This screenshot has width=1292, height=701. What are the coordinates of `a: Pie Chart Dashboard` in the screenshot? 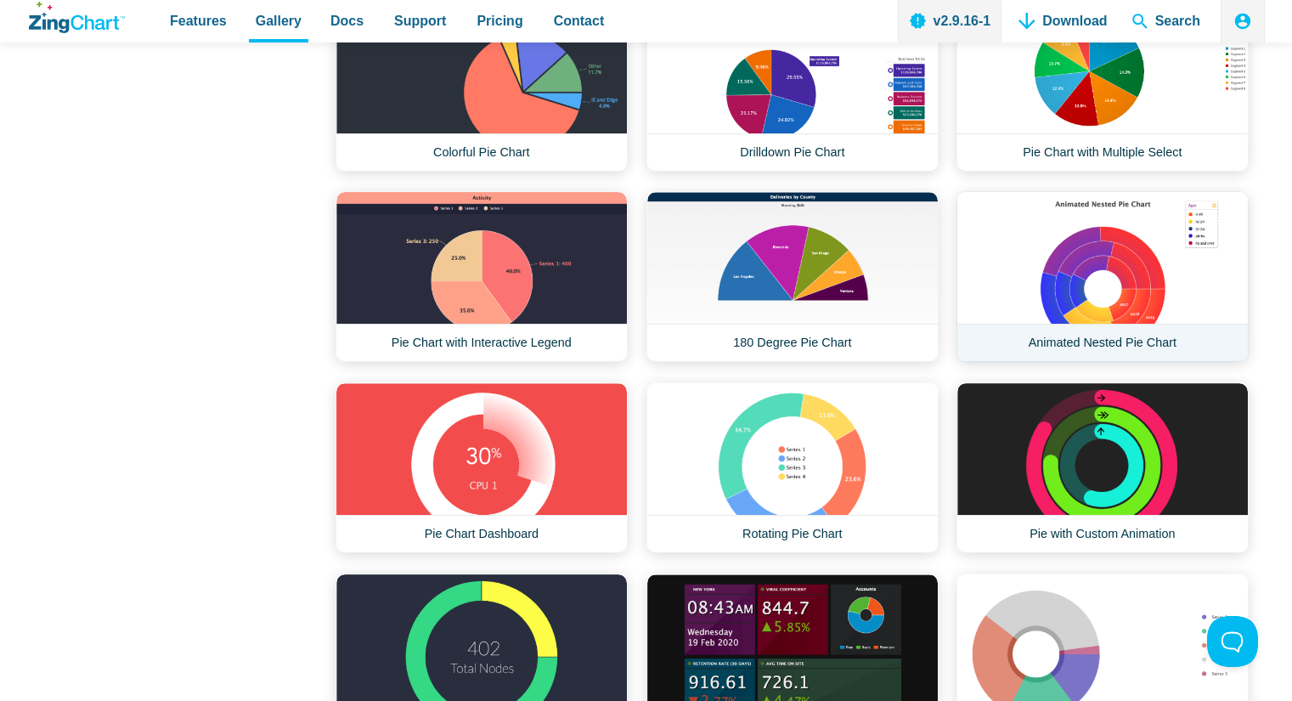 It's located at (482, 467).